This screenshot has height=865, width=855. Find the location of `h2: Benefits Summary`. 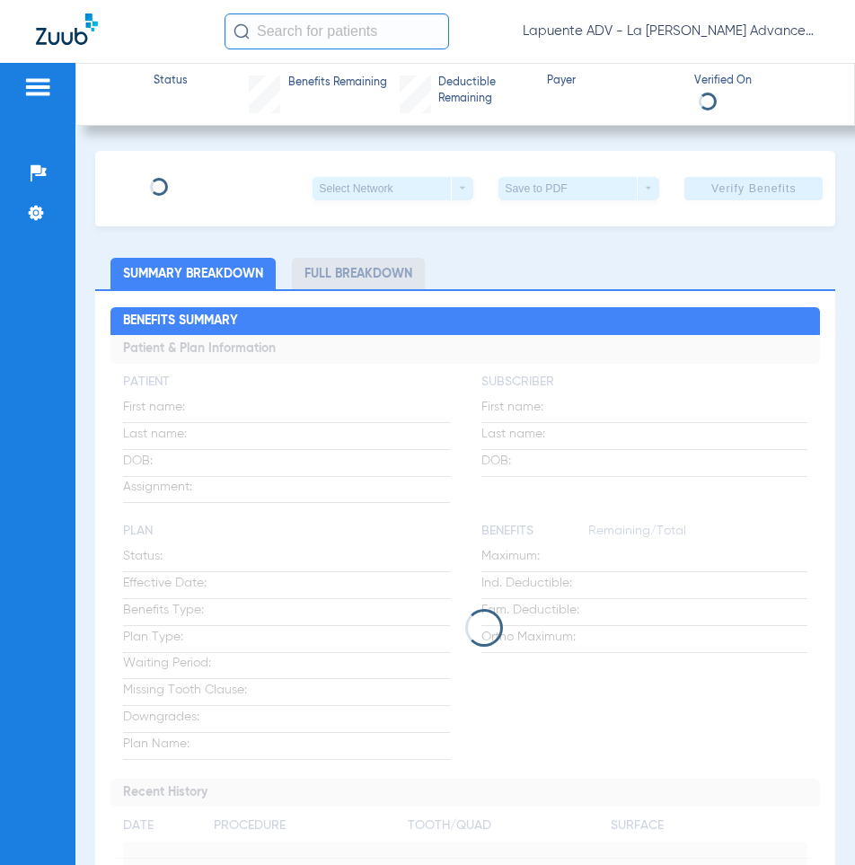

h2: Benefits Summary is located at coordinates (465, 321).